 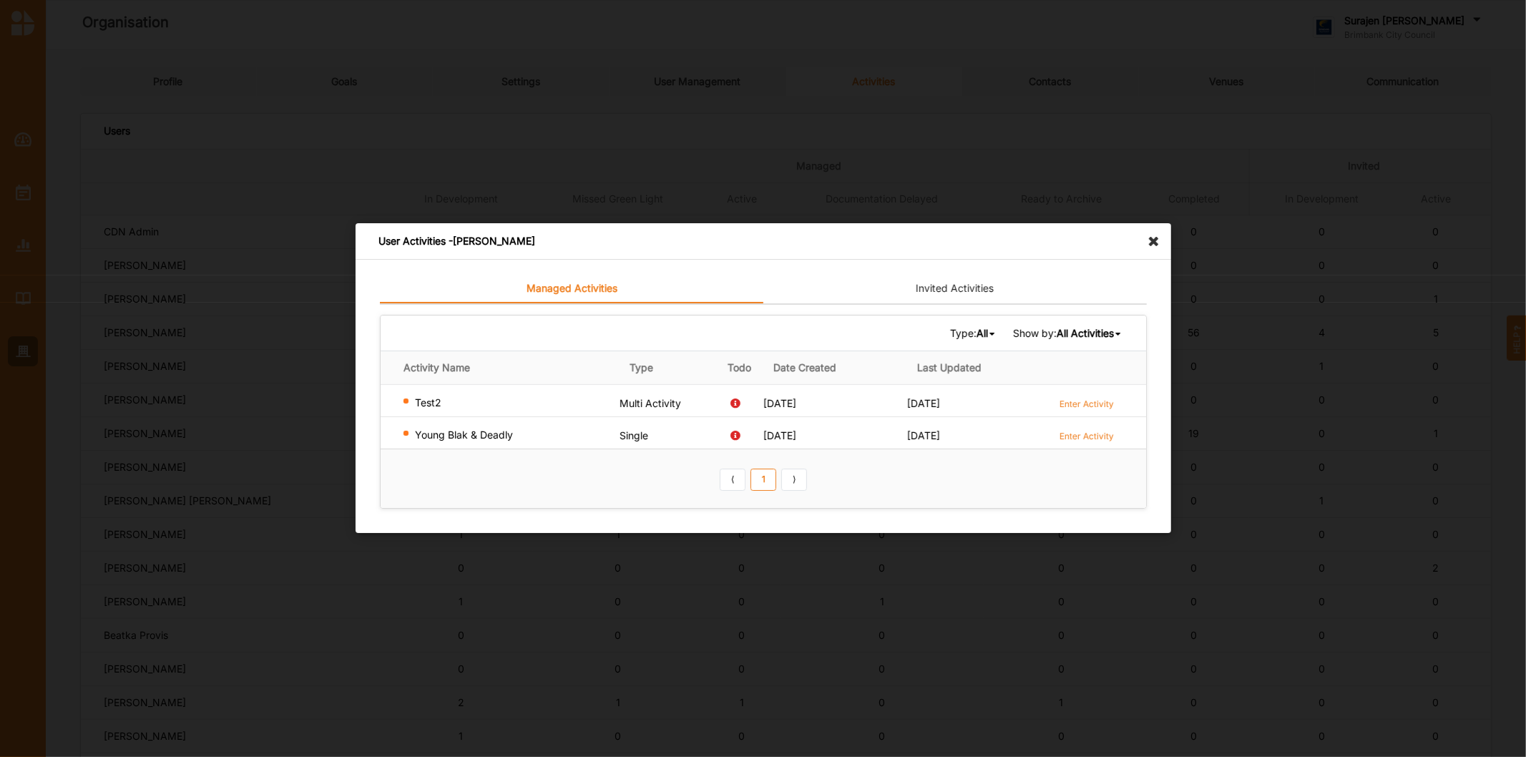 I want to click on th: Activity Name, so click(x=500, y=368).